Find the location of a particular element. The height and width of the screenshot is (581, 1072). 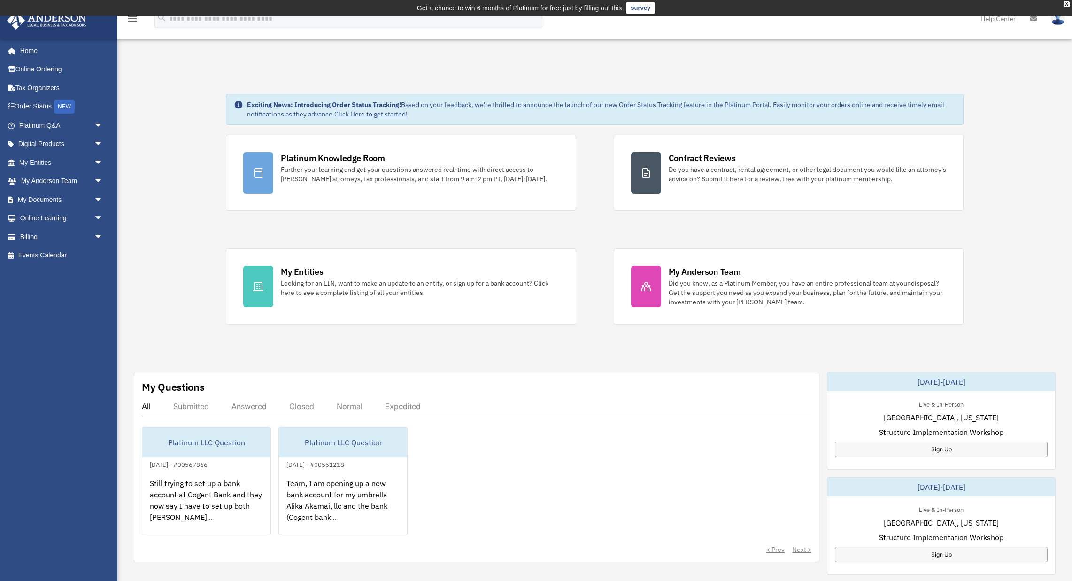

a: Home is located at coordinates (60, 51).